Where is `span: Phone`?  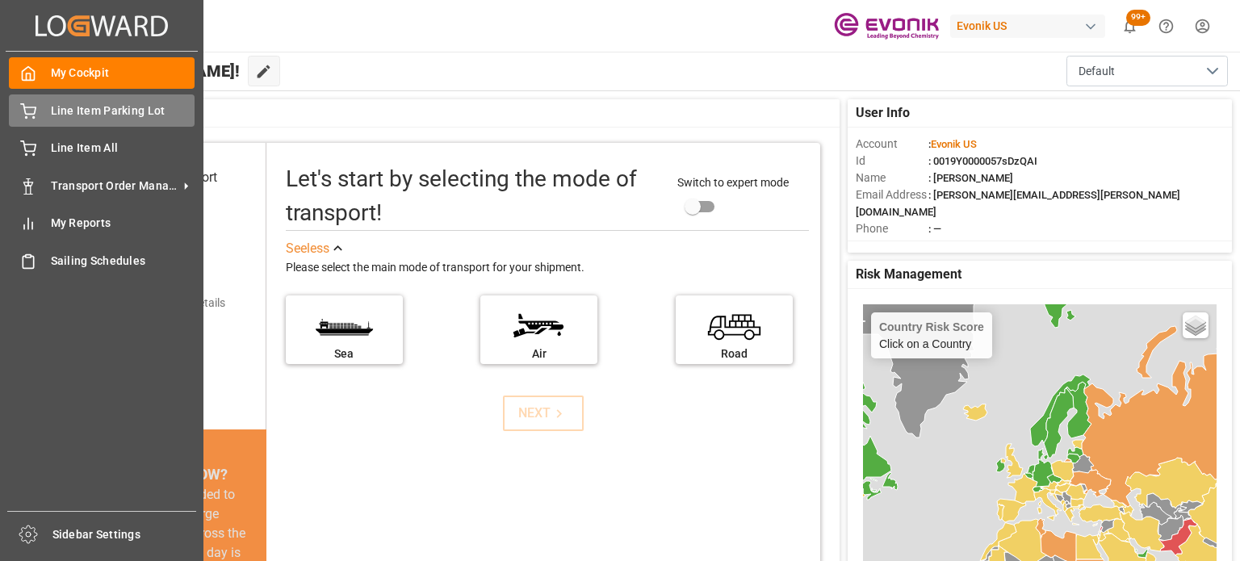 span: Phone is located at coordinates (892, 229).